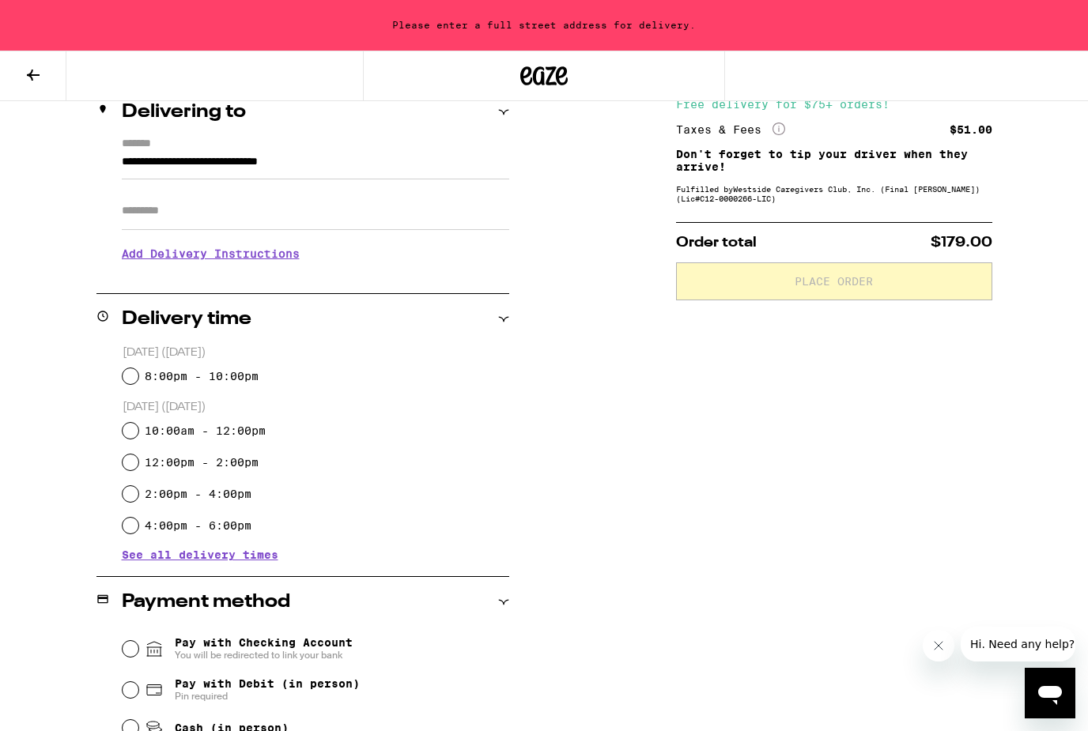 The height and width of the screenshot is (731, 1088). What do you see at coordinates (961, 243) in the screenshot?
I see `span: $179.00` at bounding box center [961, 243].